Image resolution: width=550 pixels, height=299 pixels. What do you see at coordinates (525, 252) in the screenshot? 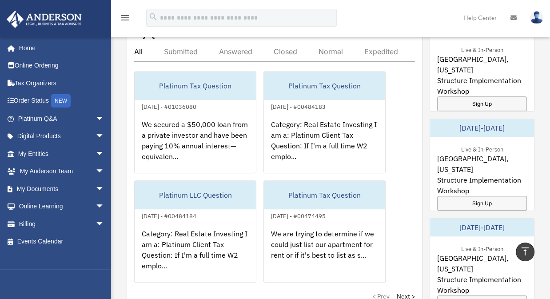
I see `a: vertical_align_top` at bounding box center [525, 252].